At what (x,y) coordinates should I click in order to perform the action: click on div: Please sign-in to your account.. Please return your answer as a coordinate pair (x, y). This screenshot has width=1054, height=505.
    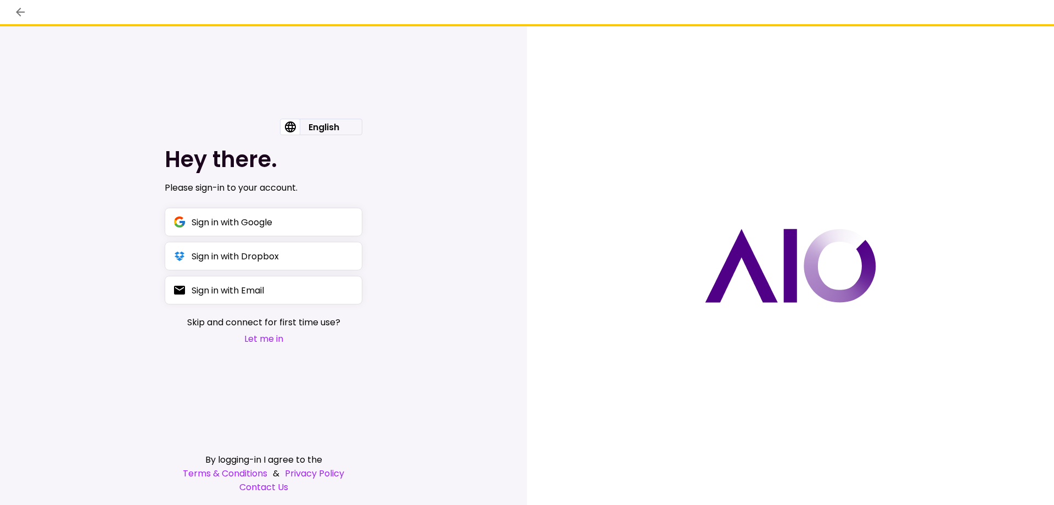
    Looking at the image, I should click on (264, 188).